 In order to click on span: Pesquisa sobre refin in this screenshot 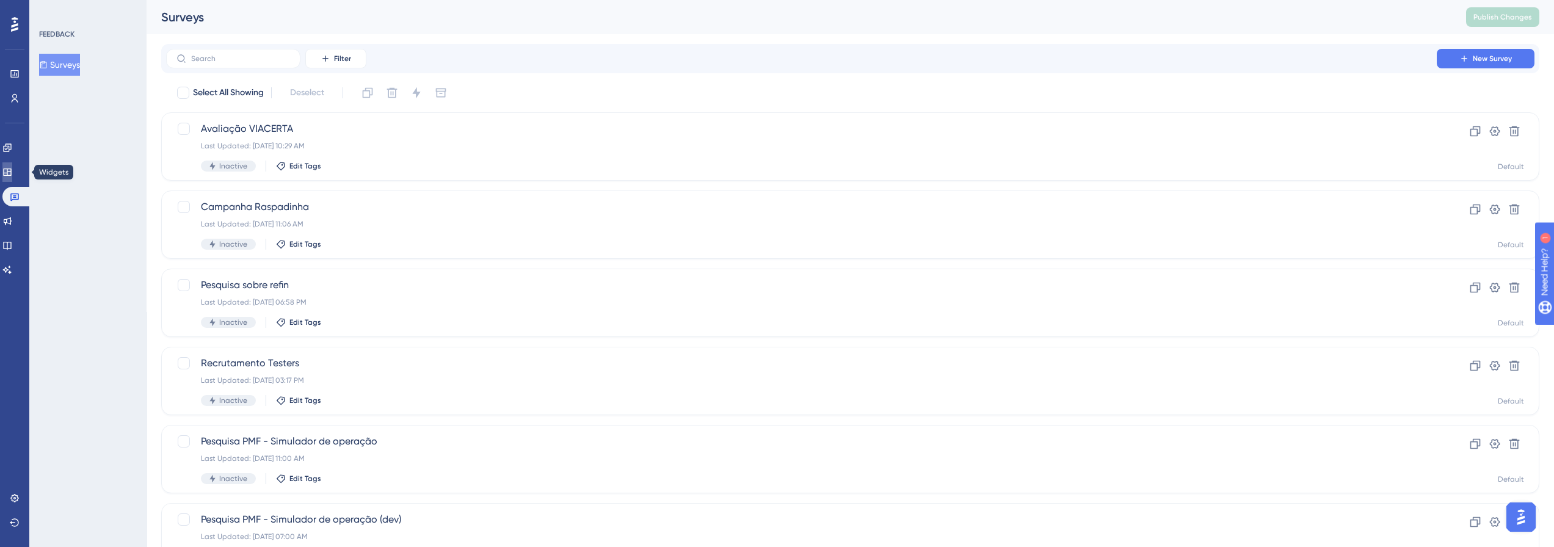, I will do `click(801, 285)`.